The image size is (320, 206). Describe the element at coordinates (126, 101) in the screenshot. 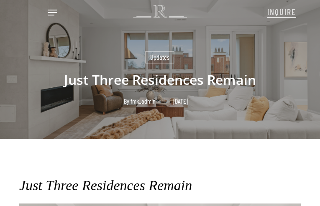

I see `span: By` at that location.